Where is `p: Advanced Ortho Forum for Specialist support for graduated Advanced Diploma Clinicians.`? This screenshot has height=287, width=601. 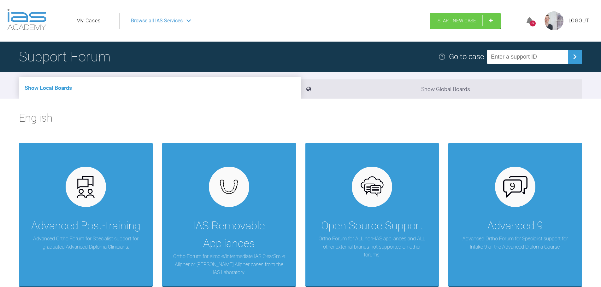
p: Advanced Ortho Forum for Specialist support for graduated Advanced Diploma Clinicians. is located at coordinates (86, 243).